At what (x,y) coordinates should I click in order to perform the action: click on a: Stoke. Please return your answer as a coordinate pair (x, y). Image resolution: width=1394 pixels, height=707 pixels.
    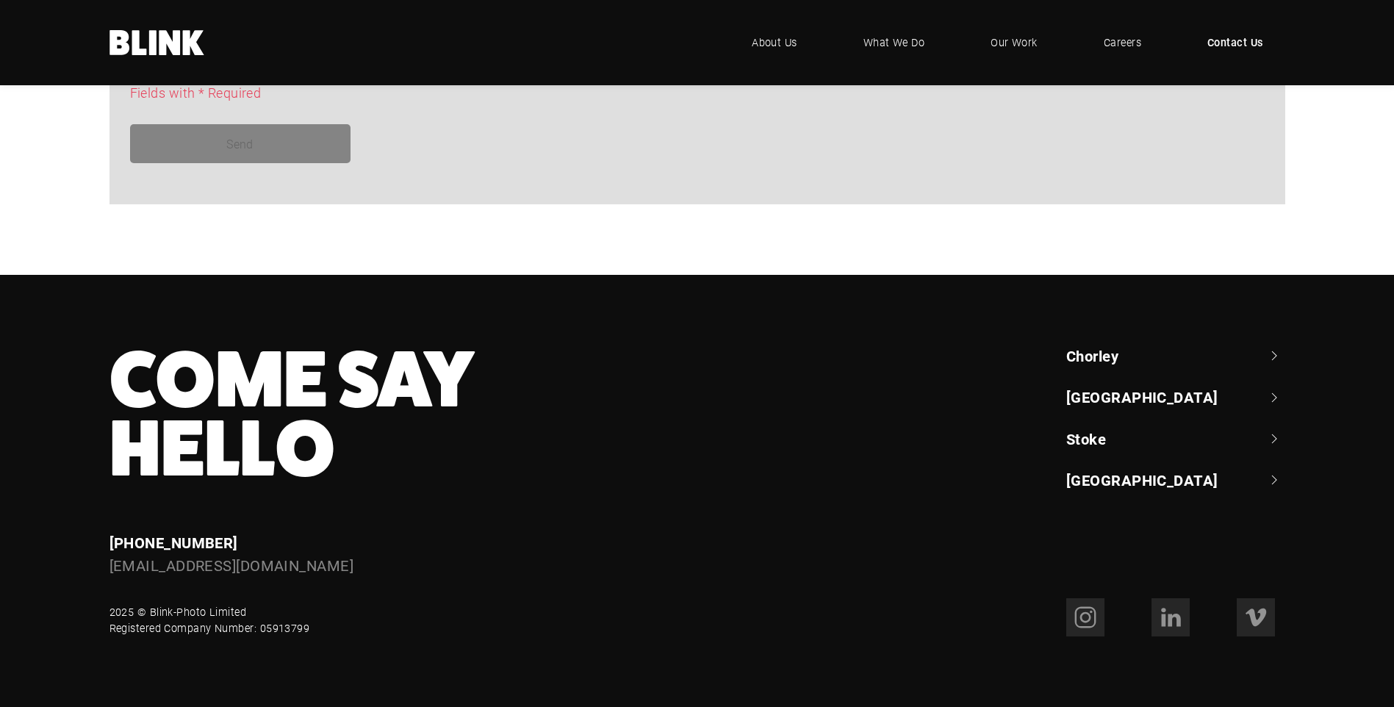
    Looking at the image, I should click on (1175, 439).